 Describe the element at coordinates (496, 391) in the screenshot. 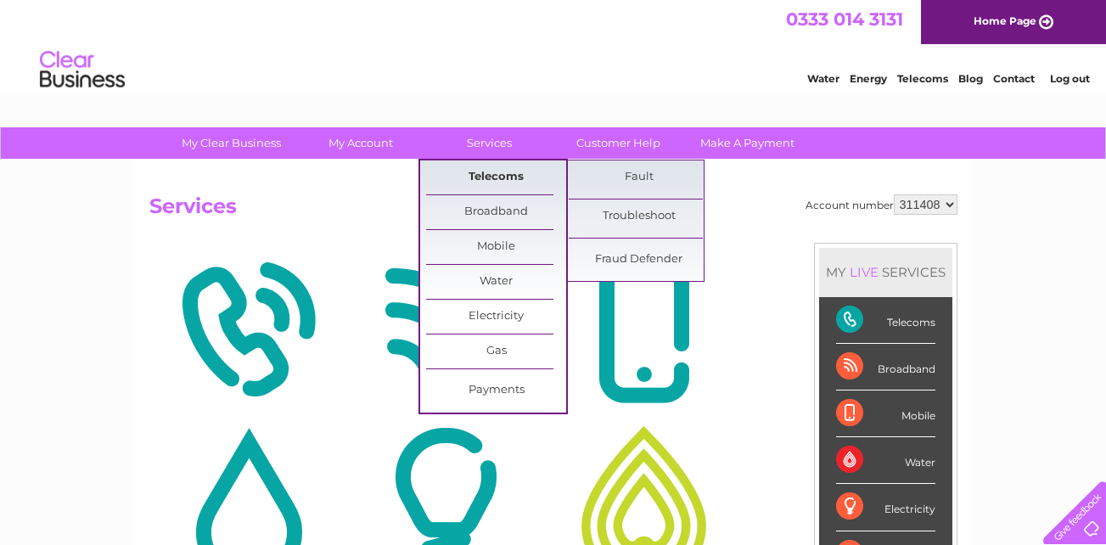

I see `a: Payments` at that location.